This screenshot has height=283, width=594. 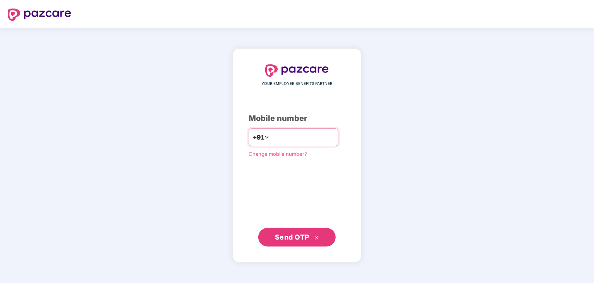 What do you see at coordinates (259, 137) in the screenshot?
I see `span: +91` at bounding box center [259, 137].